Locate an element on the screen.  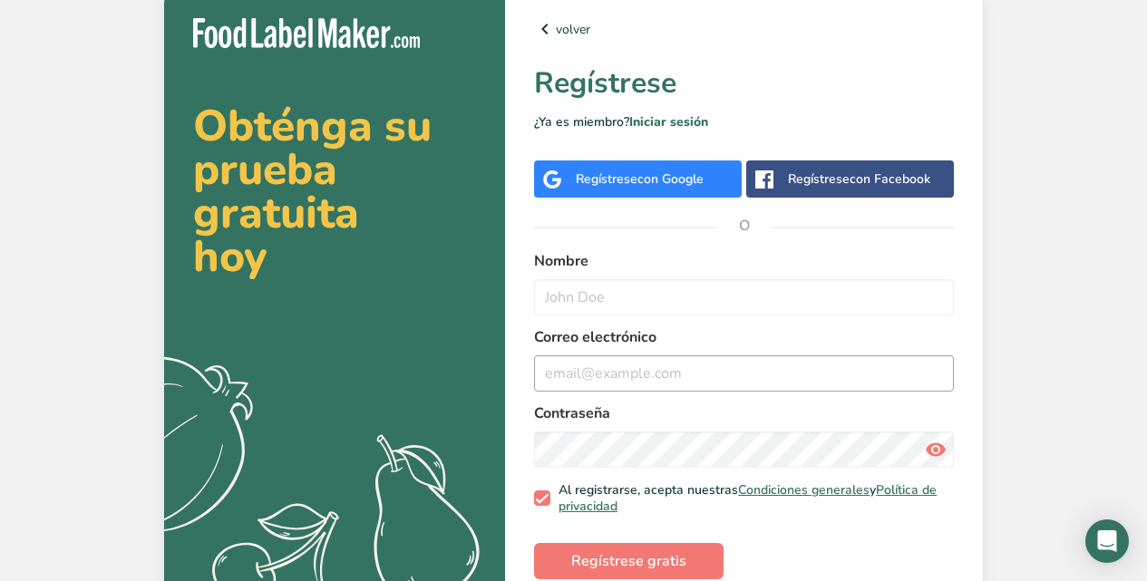
a: Política de privacidad is located at coordinates (747, 498).